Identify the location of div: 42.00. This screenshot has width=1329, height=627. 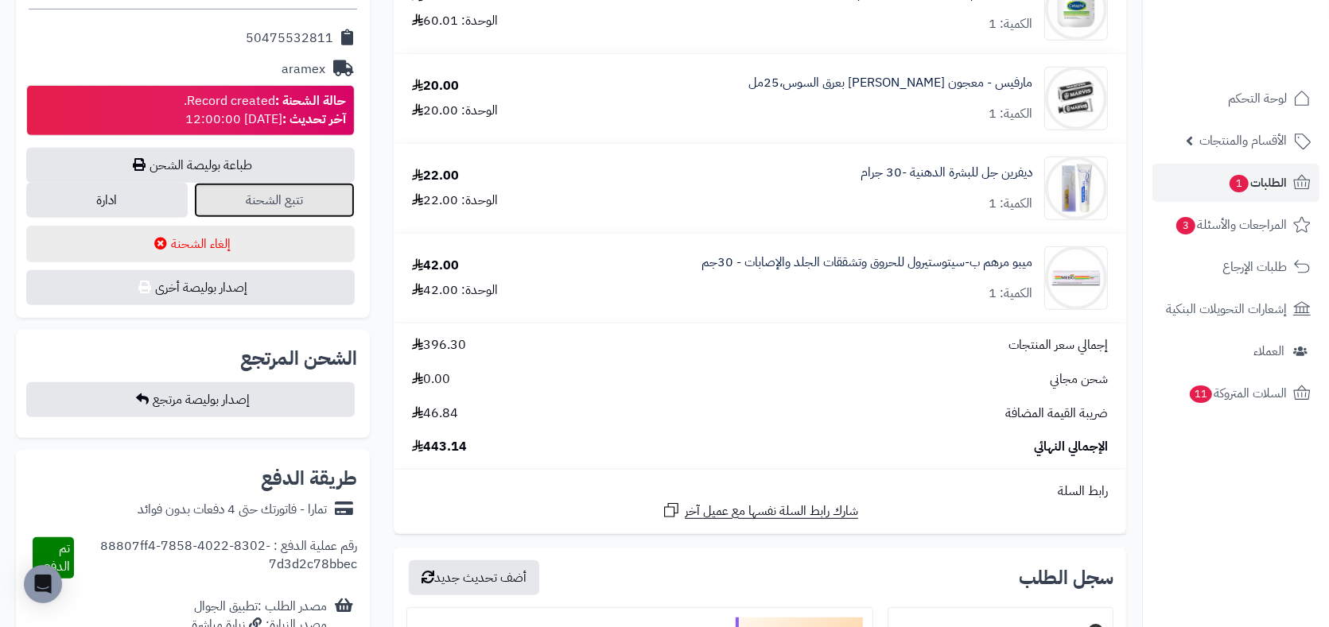
(435, 266).